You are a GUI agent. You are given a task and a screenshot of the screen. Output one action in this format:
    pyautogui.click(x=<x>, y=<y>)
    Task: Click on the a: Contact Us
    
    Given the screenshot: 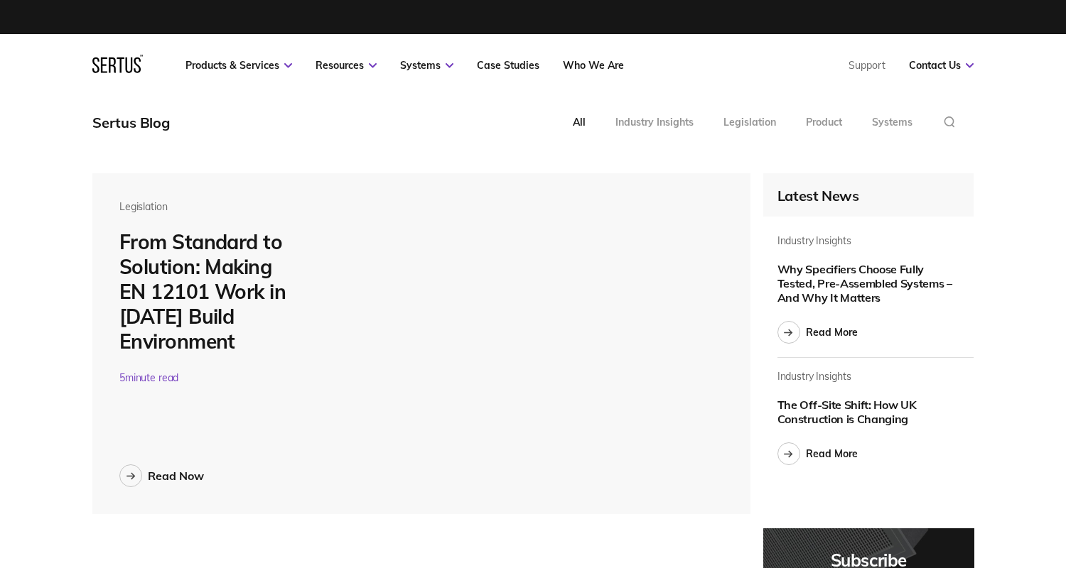 What is the action you would take?
    pyautogui.click(x=941, y=65)
    